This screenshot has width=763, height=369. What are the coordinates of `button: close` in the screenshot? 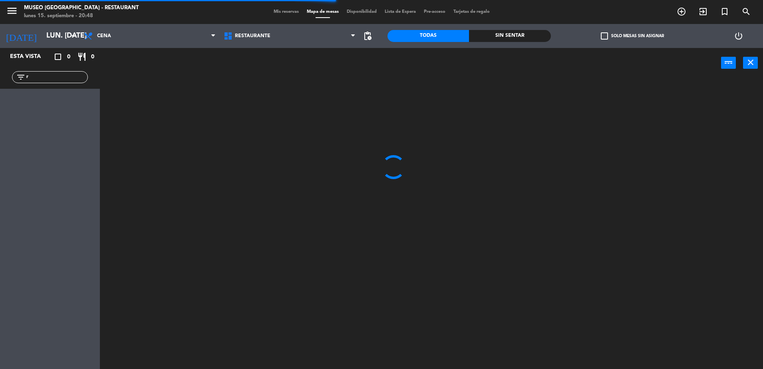 It's located at (750, 63).